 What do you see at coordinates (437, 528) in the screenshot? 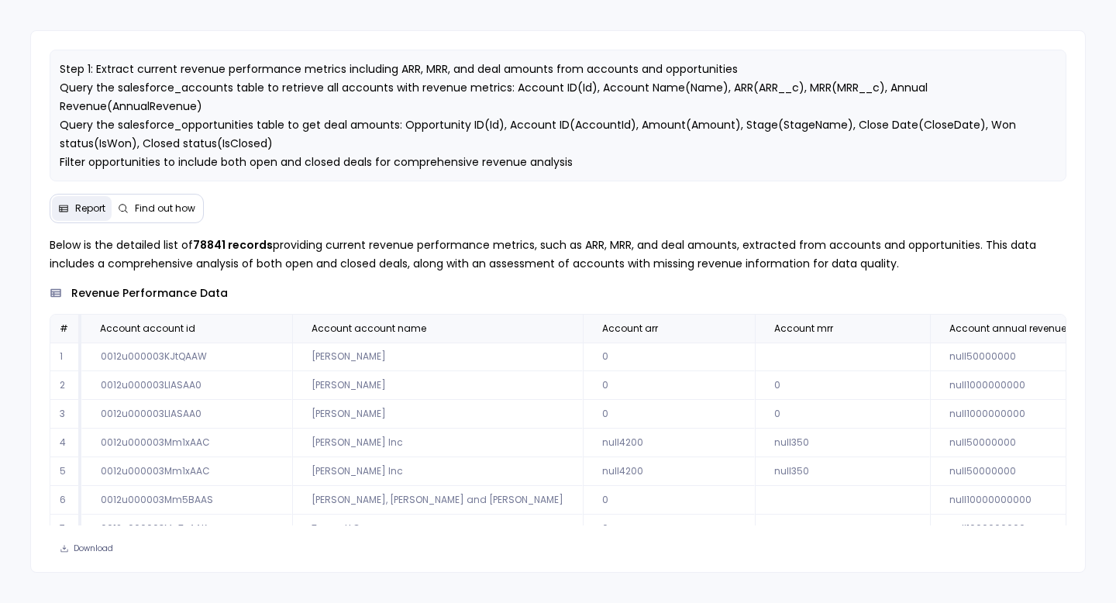
I see `td: Towne LLC` at bounding box center [437, 528].